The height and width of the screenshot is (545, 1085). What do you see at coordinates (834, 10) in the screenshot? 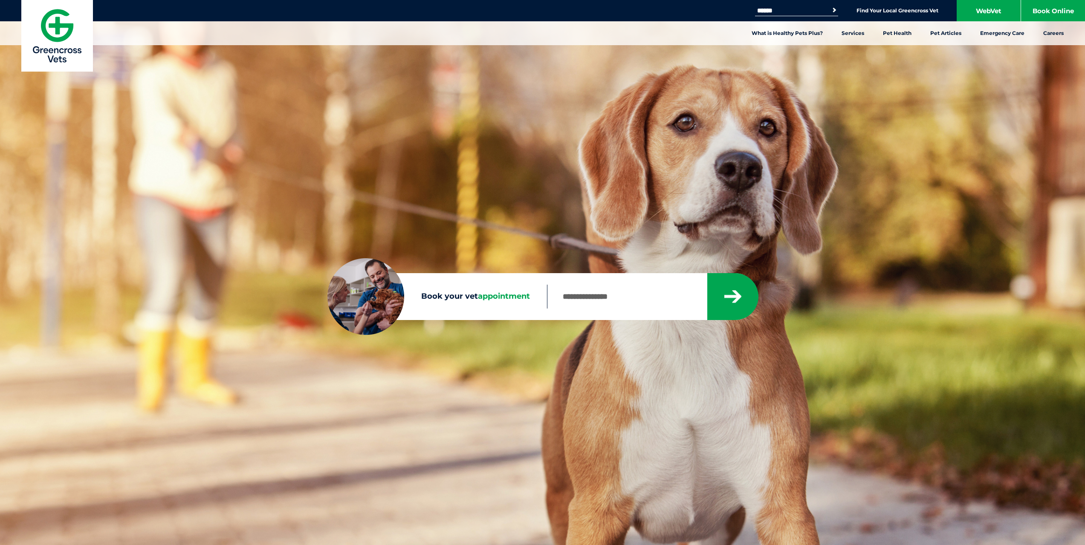
I see `button: Search` at bounding box center [834, 10].